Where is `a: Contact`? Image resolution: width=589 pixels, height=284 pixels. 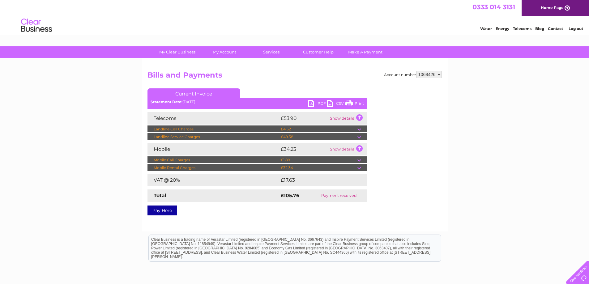 a: Contact is located at coordinates (555, 28).